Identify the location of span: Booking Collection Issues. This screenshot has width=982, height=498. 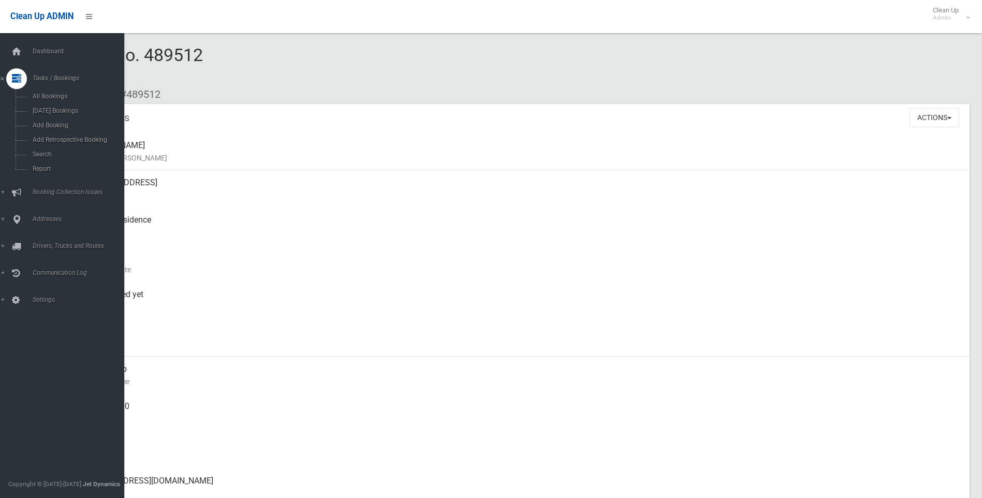
(81, 192).